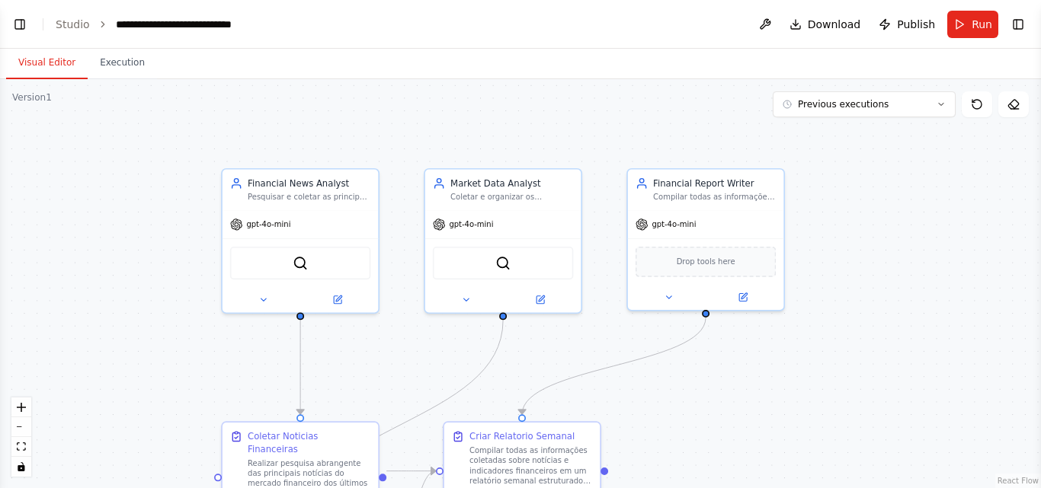  Describe the element at coordinates (21, 427) in the screenshot. I see `button: zoom out` at that location.